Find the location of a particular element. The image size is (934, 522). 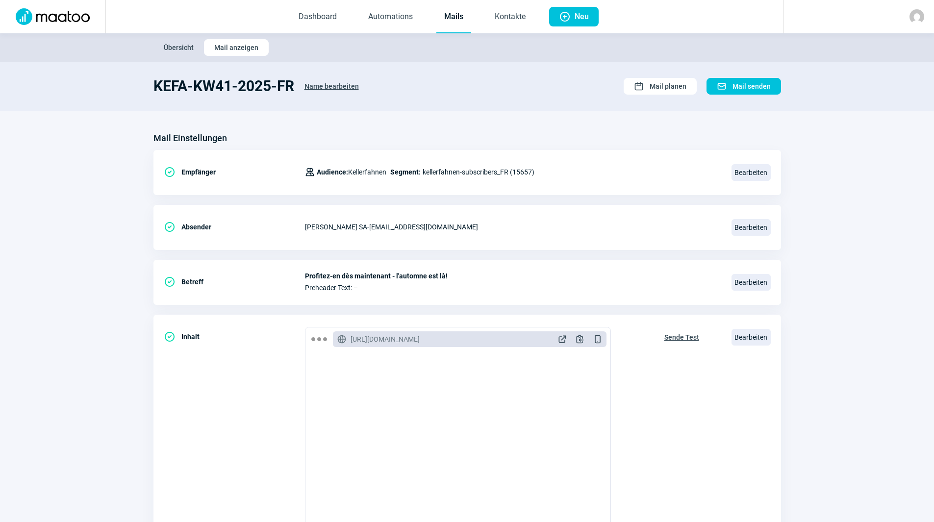

button: Sende Test is located at coordinates (682, 336).